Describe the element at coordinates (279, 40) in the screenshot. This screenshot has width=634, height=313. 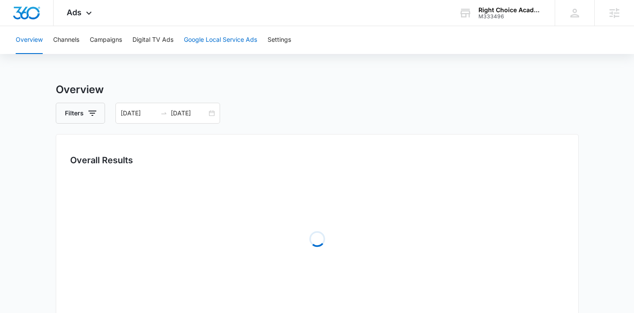
I see `button: Settings` at that location.